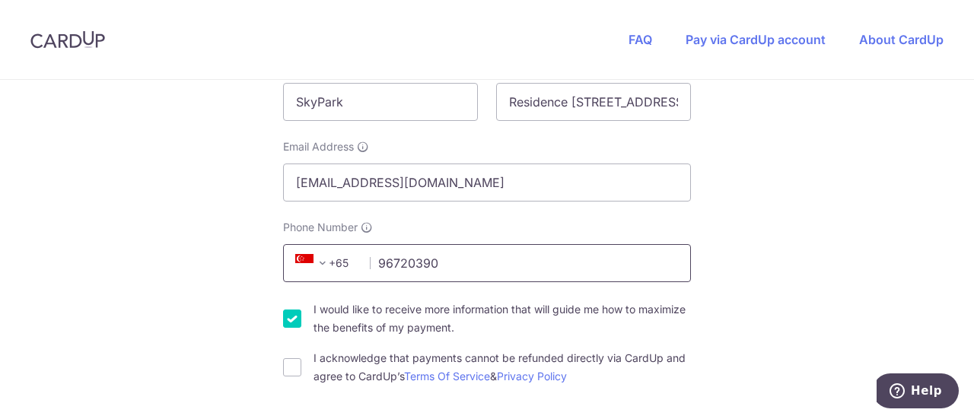  I want to click on label: I acknowledge that payments cannot be refunded directly via CardUp and agree to CardUp’s &, so click(502, 368).